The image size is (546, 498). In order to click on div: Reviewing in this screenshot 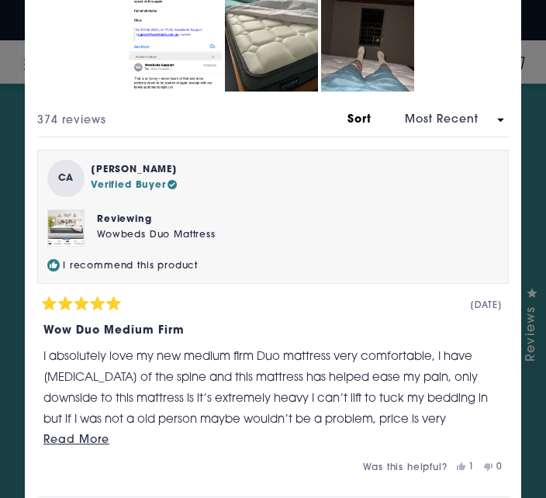, I will do `click(156, 219)`.